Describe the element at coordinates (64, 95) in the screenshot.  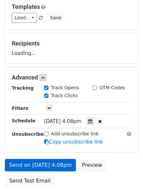
I see `label: Track Clicks` at that location.